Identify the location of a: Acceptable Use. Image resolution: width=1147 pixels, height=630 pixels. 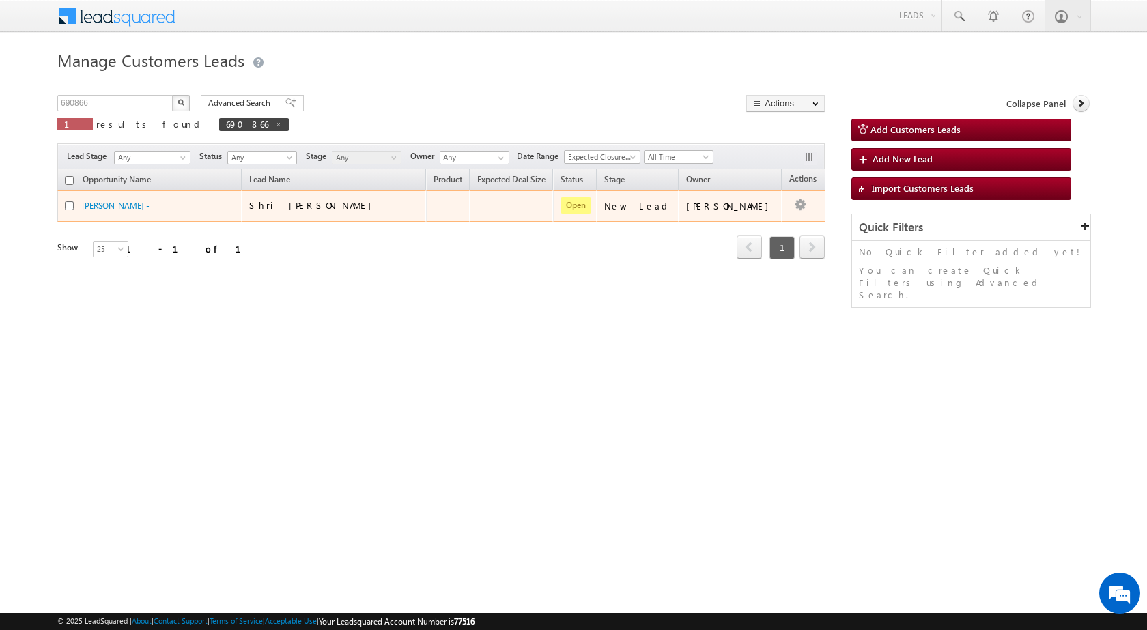
(291, 621).